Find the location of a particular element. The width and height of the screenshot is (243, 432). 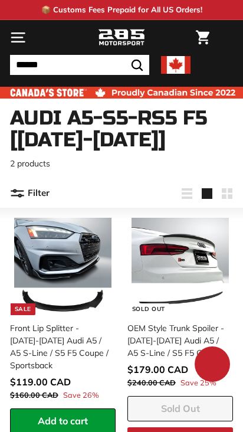

span: $160.00 CAD is located at coordinates (34, 395).